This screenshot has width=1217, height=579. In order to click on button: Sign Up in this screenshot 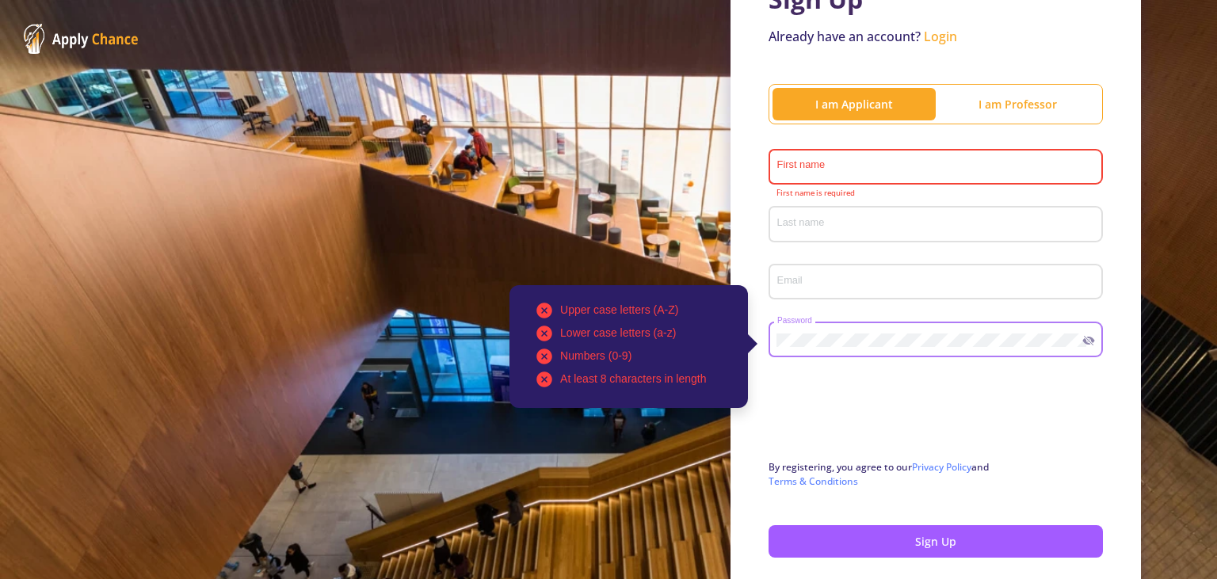, I will do `click(936, 541)`.